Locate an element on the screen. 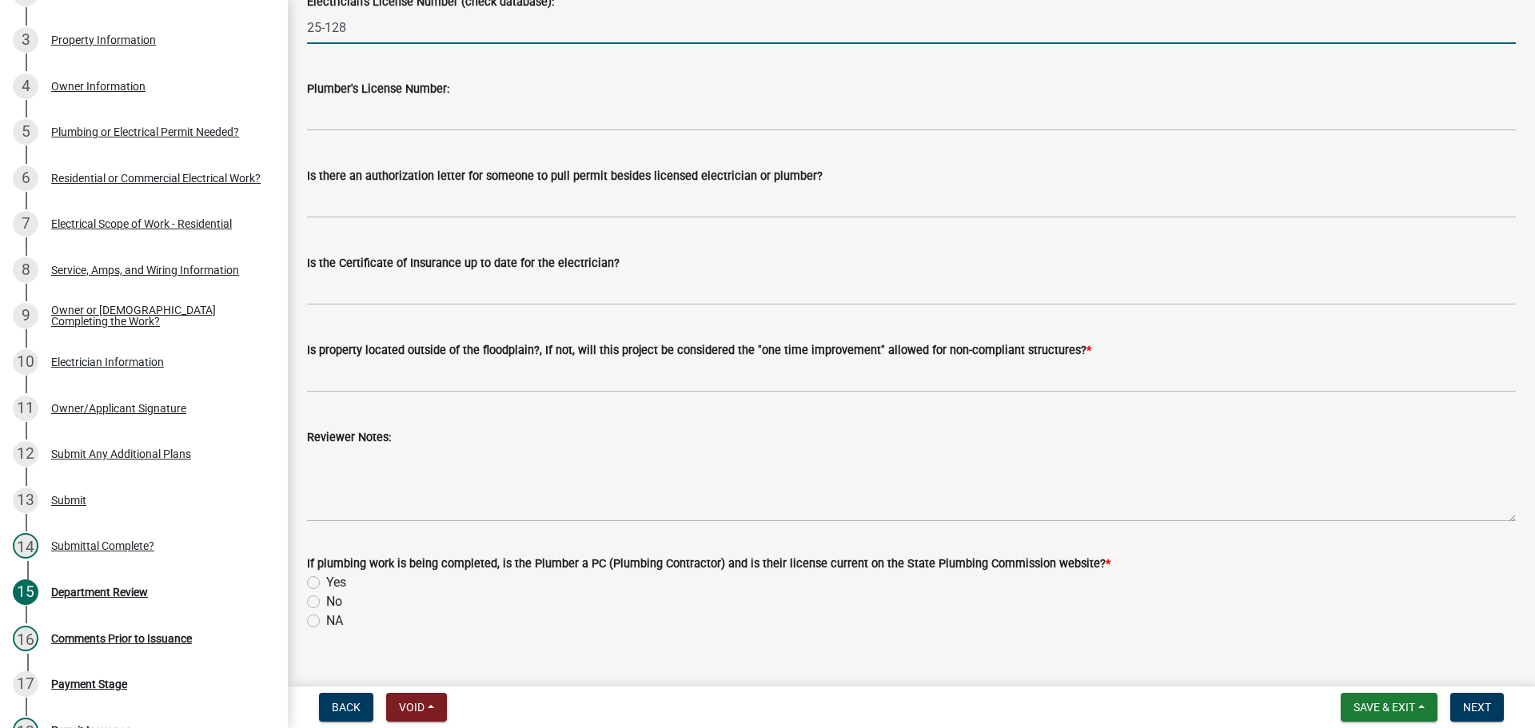  div: 3 is located at coordinates (26, 40).